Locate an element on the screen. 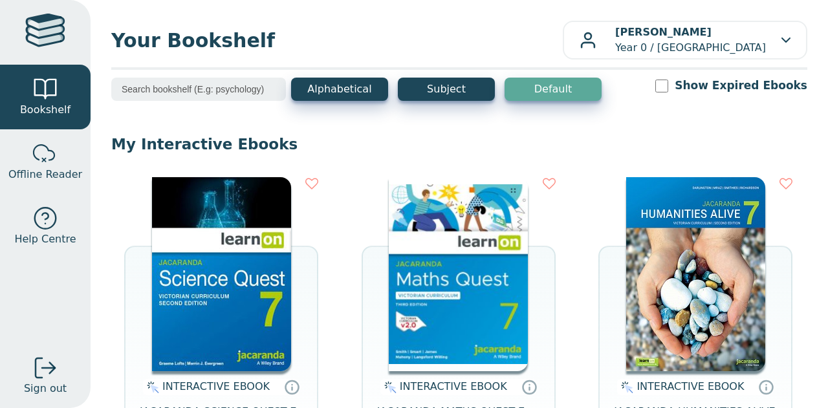 This screenshot has width=828, height=408. button: Default is located at coordinates (553, 89).